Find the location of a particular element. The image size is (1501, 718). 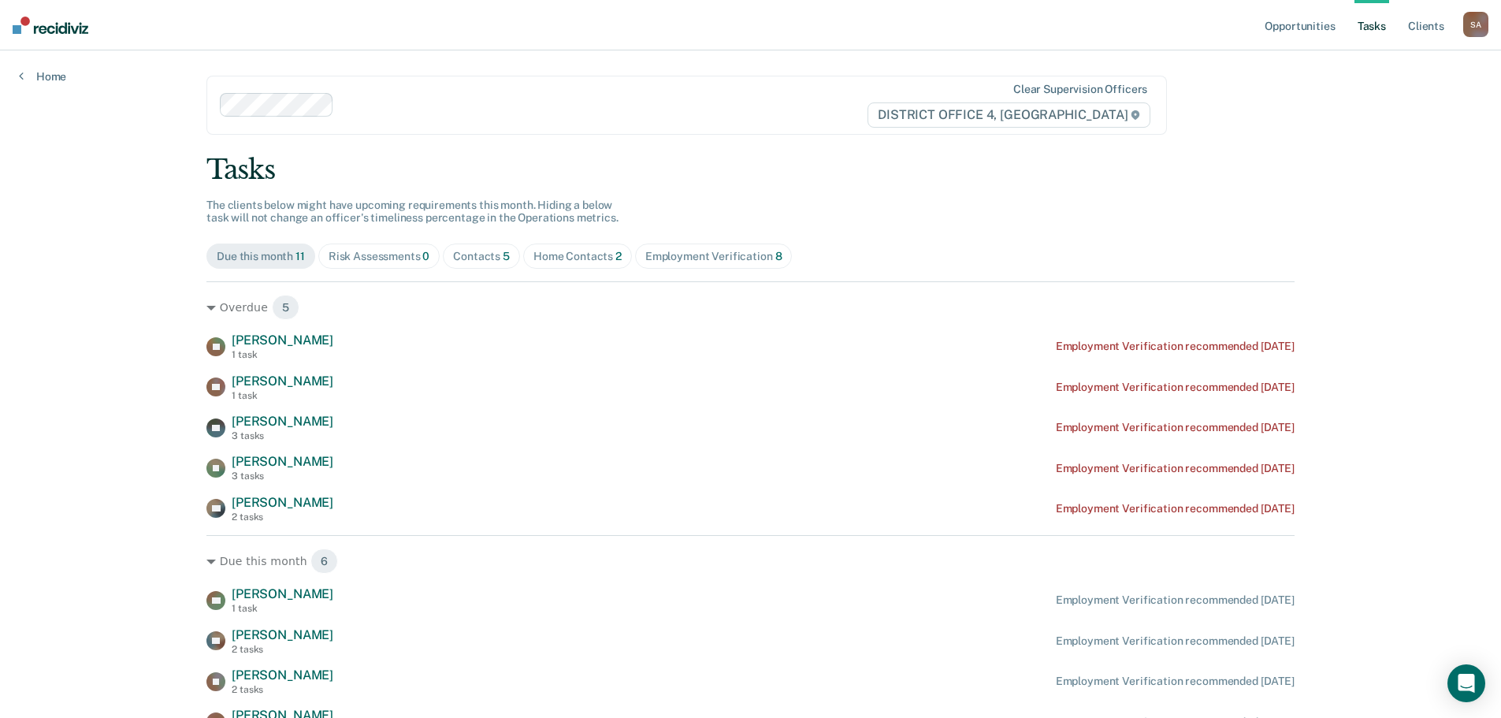

div: Due this month 6 is located at coordinates (750, 561).